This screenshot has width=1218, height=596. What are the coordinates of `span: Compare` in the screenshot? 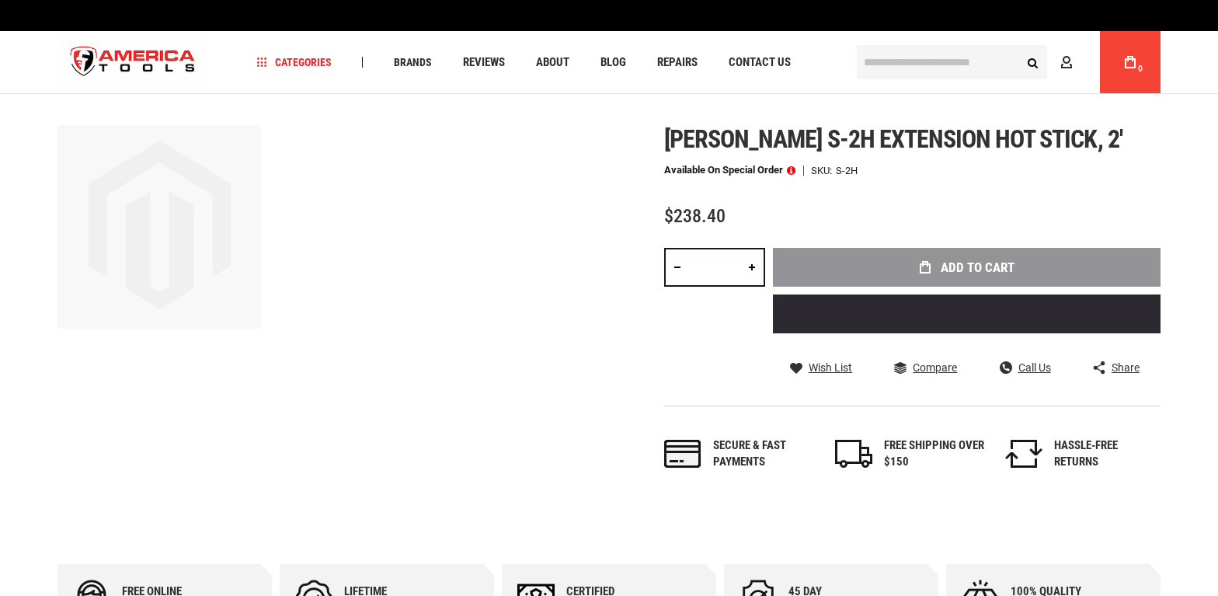 It's located at (935, 368).